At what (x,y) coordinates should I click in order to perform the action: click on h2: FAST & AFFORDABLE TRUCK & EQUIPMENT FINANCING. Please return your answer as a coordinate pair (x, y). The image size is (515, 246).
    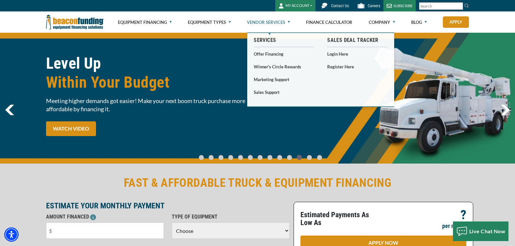
    Looking at the image, I should click on (258, 183).